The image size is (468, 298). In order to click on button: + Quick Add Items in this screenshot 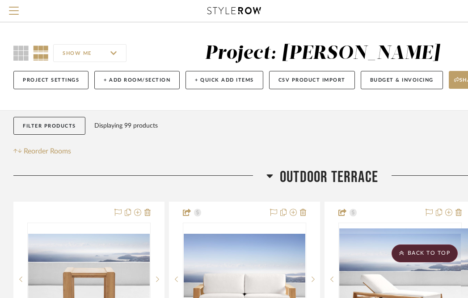, I will do `click(224, 80)`.